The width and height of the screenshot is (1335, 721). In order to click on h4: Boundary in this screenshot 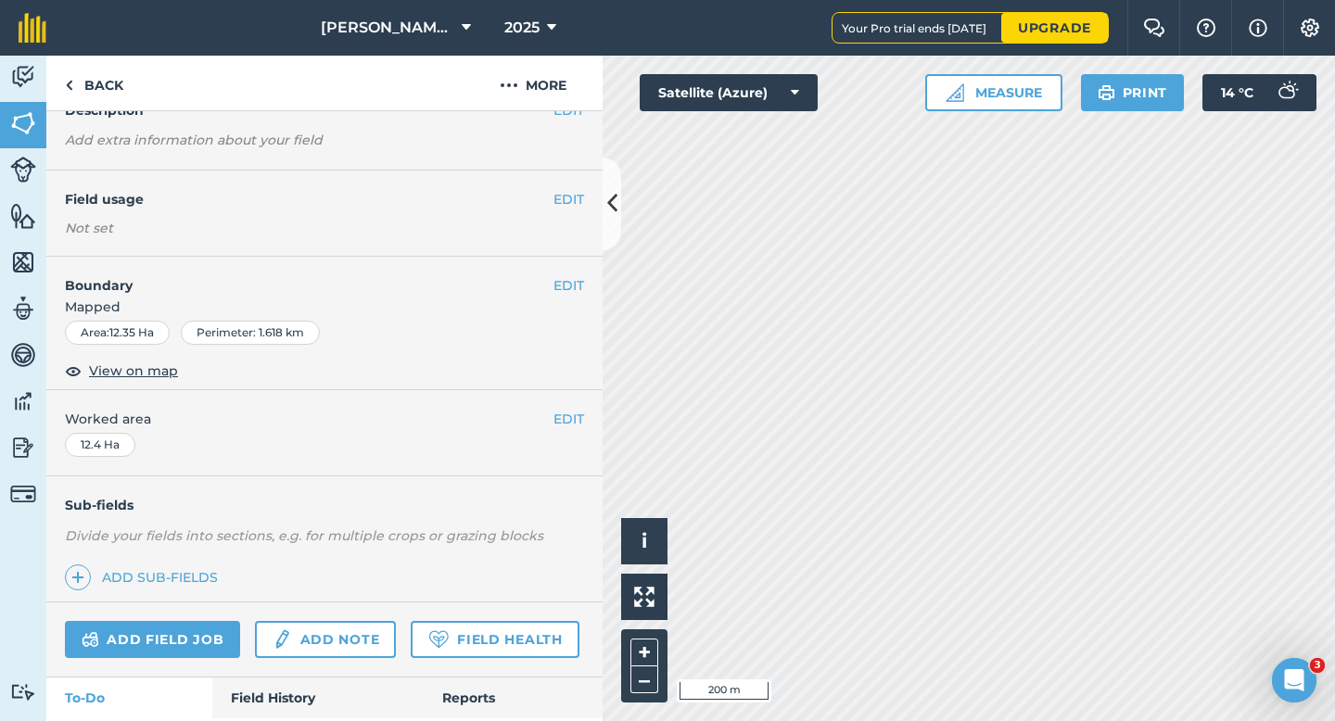, I will do `click(300, 276)`.